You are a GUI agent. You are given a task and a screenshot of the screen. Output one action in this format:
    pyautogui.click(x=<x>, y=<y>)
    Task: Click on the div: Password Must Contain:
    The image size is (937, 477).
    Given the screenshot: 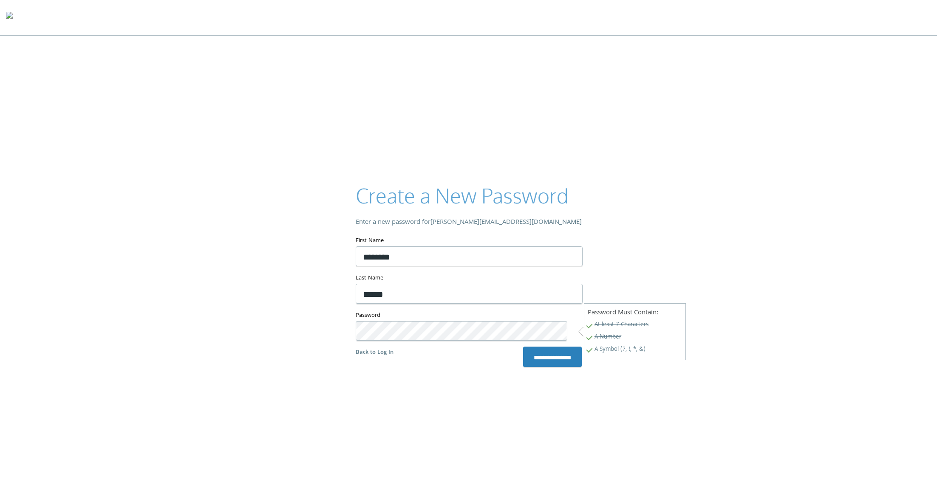 What is the action you would take?
    pyautogui.click(x=635, y=331)
    